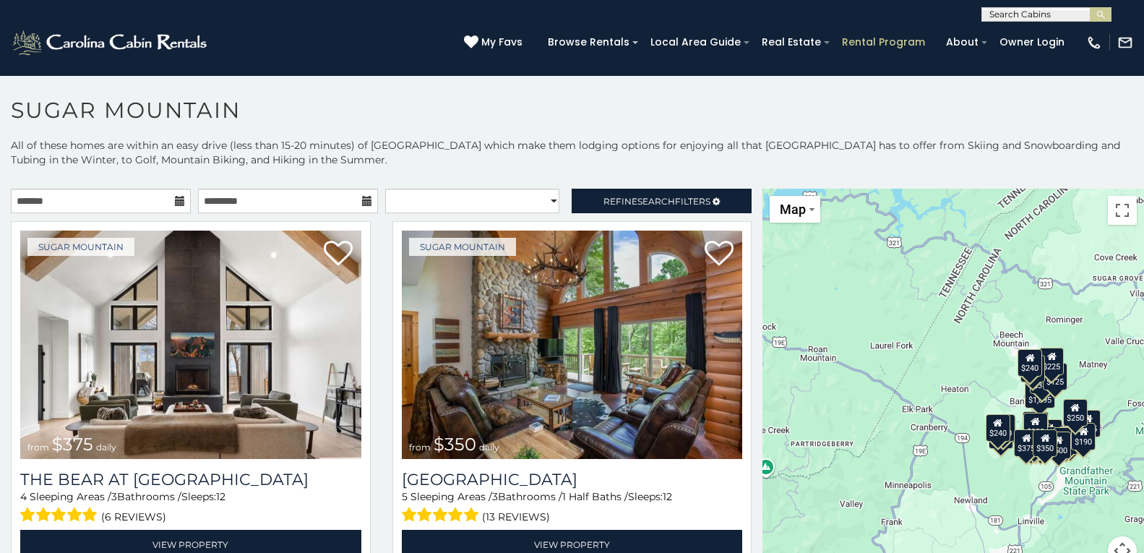  Describe the element at coordinates (405, 496) in the screenshot. I see `span: 5` at that location.